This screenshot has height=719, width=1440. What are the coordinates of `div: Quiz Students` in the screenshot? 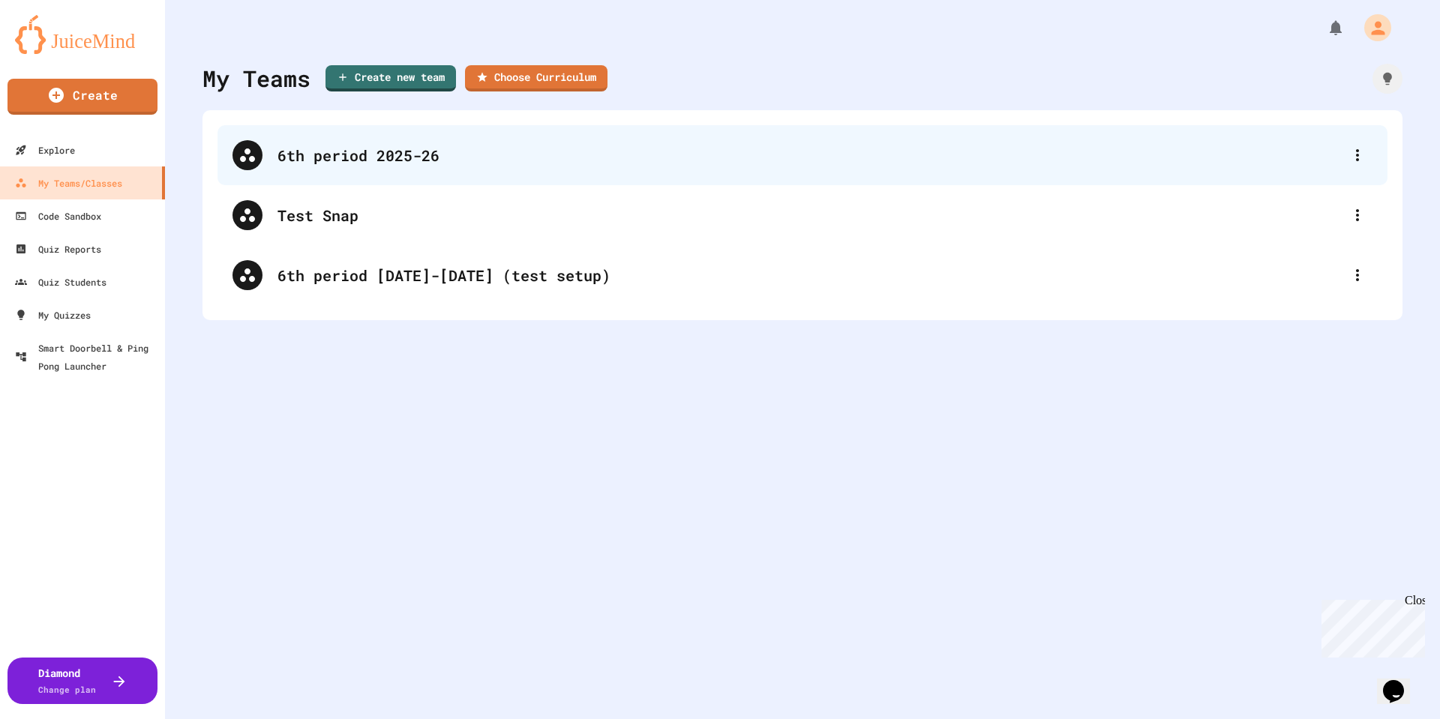 It's located at (61, 282).